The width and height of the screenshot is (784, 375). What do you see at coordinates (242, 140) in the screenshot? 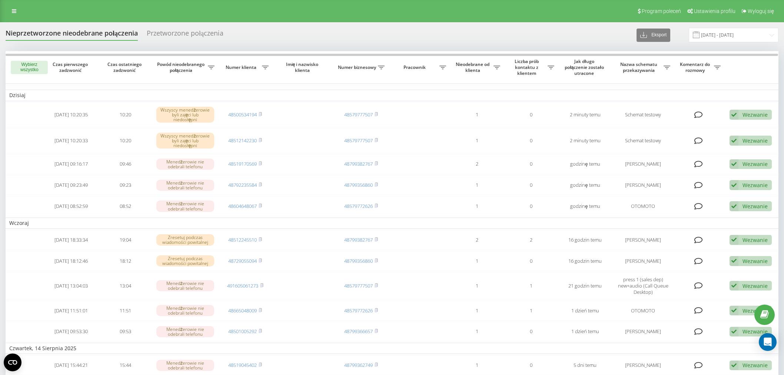
I see `a: 48512142230` at bounding box center [242, 140].